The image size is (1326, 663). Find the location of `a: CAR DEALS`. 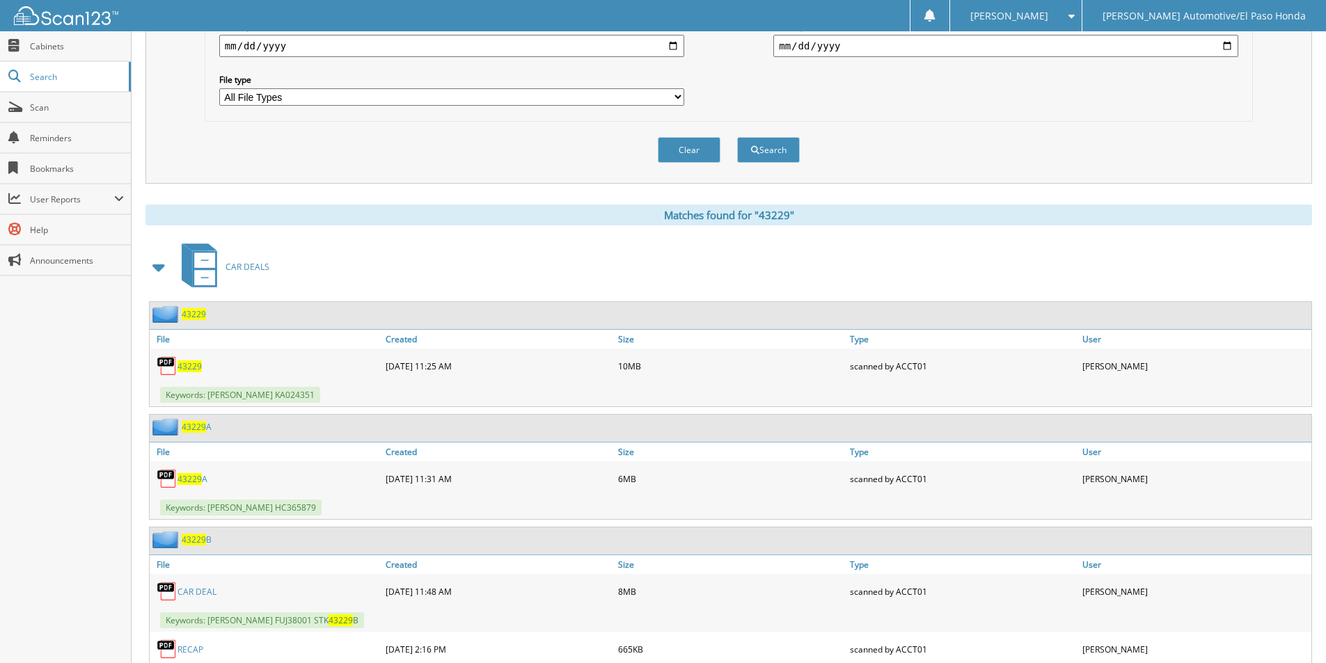

a: CAR DEALS is located at coordinates (221, 267).